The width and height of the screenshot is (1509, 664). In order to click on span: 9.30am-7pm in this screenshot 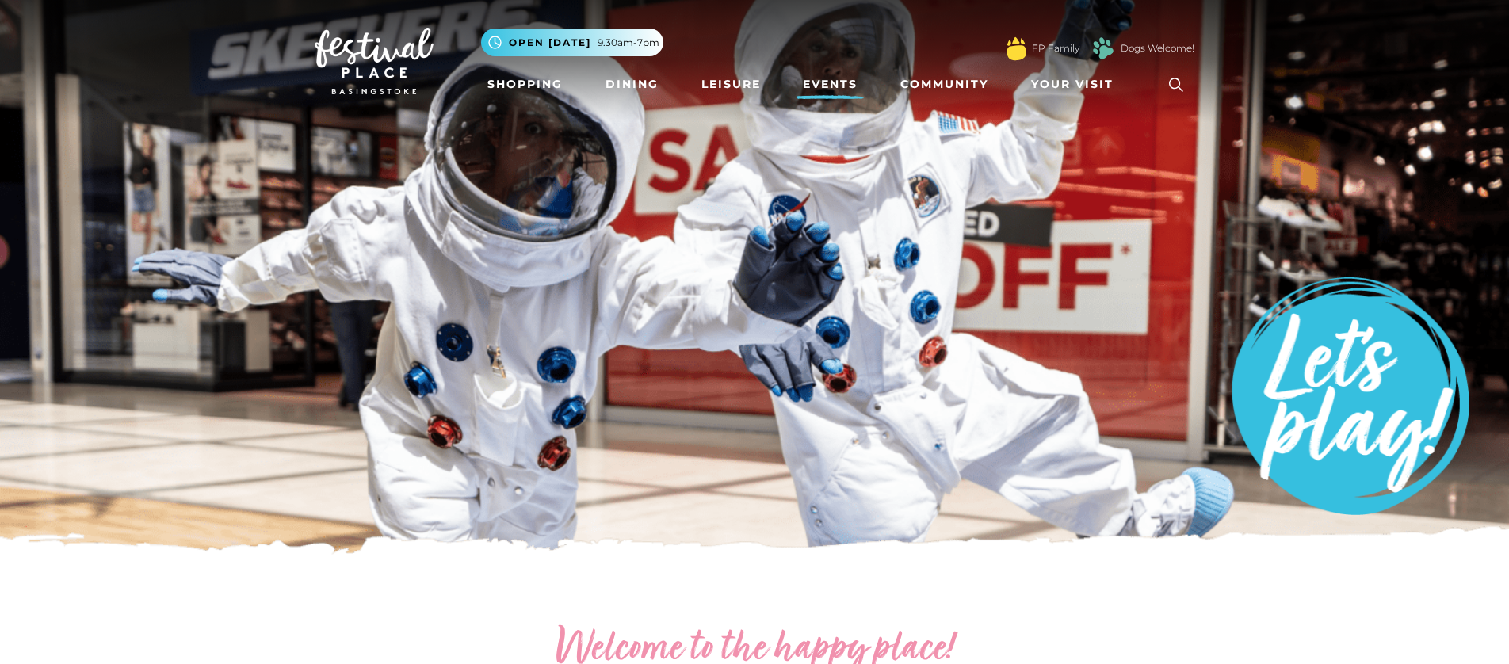, I will do `click(628, 43)`.